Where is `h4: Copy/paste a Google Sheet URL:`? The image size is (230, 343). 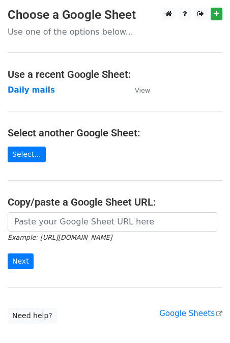 h4: Copy/paste a Google Sheet URL: is located at coordinates (115, 202).